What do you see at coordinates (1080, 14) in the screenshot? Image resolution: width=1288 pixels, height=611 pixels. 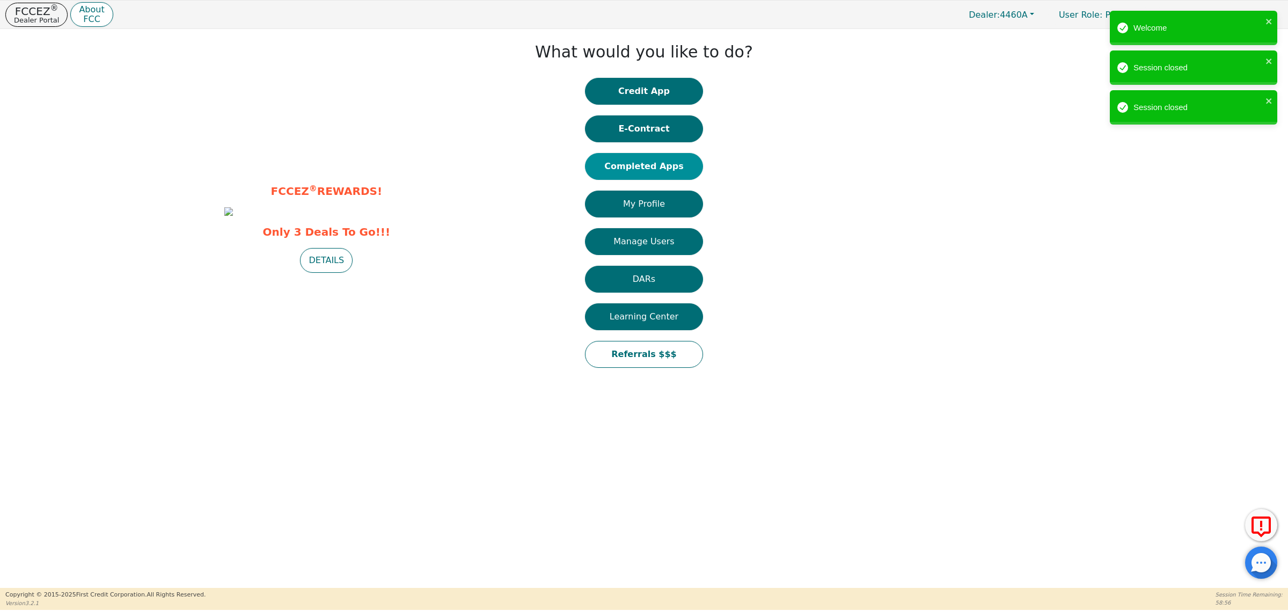 I see `span: User Role :` at bounding box center [1080, 14].